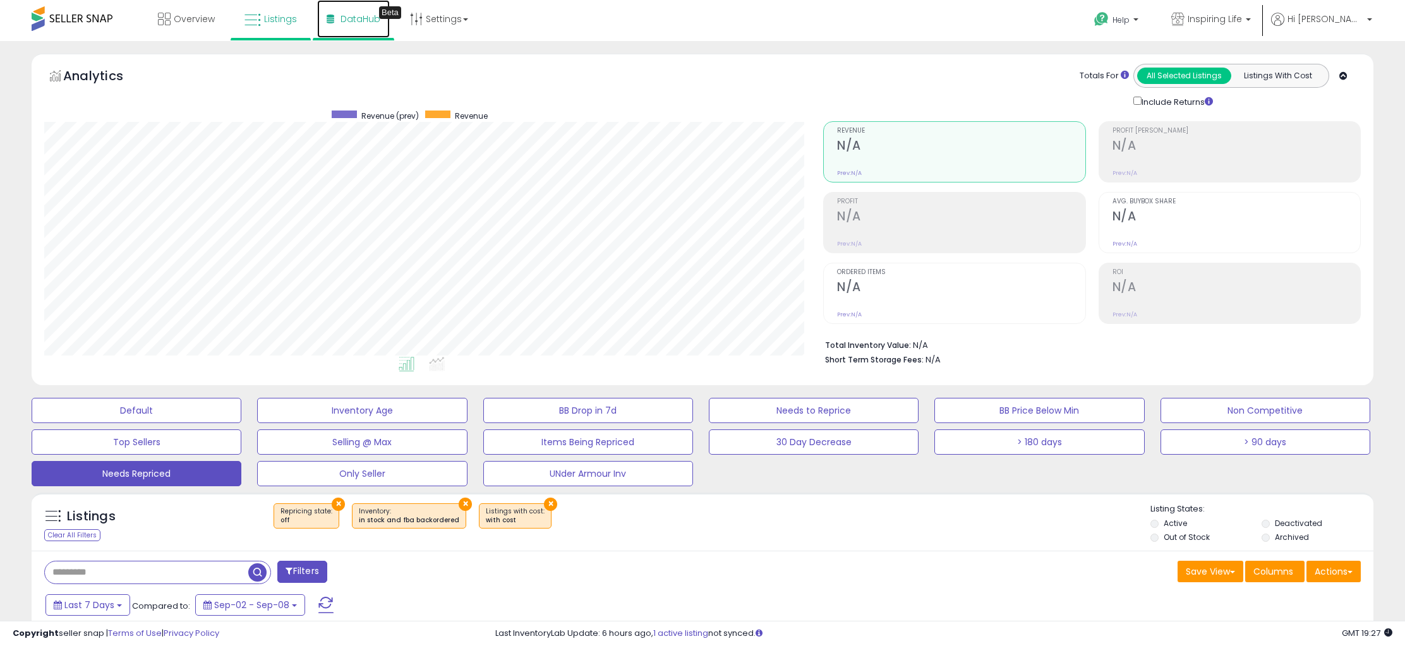  Describe the element at coordinates (1334, 572) in the screenshot. I see `button: Actions` at that location.